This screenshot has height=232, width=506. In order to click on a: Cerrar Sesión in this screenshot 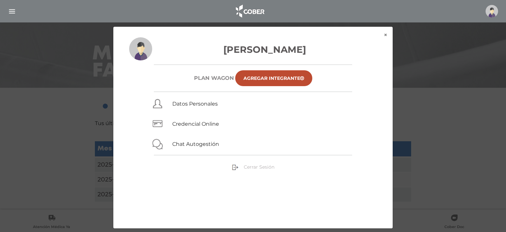, I will do `click(253, 166)`.